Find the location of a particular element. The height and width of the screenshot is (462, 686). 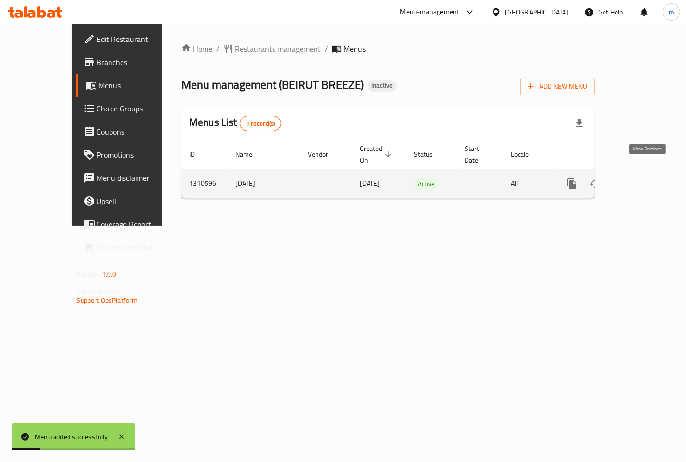

span: Name is located at coordinates (250, 154).